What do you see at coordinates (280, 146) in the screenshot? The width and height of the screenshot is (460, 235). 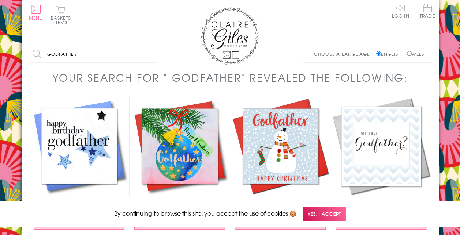 I see `img: Christmas Card, Snowman , Godfather, happy Christmas, Pompom Embellished` at bounding box center [280, 146].